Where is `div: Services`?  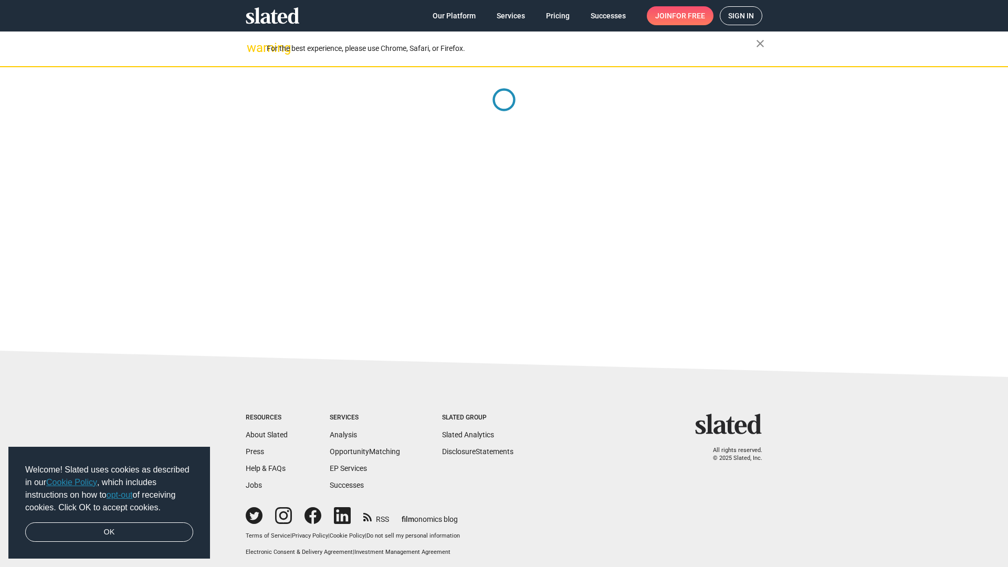 div: Services is located at coordinates (365, 418).